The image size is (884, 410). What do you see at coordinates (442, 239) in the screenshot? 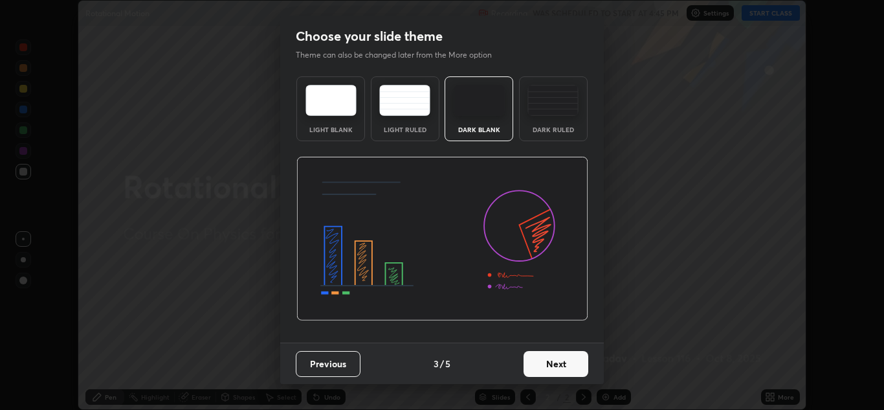
I see `img: darkThemeBanner.d06ce4a2.svg` at bounding box center [442, 239].